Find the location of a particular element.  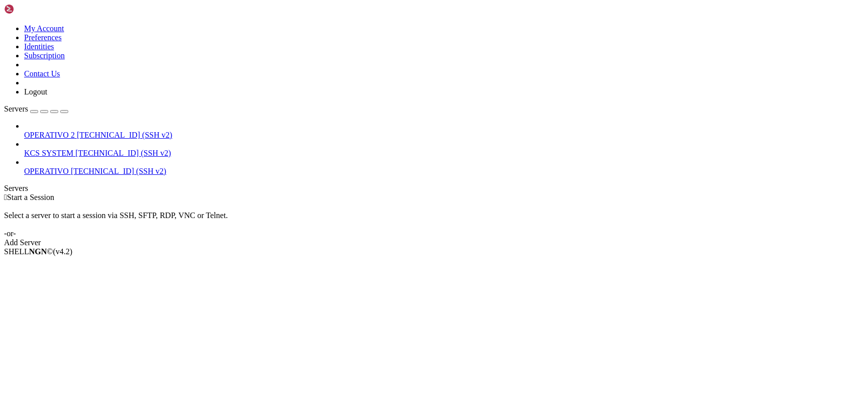

a: Servers is located at coordinates (36, 108).